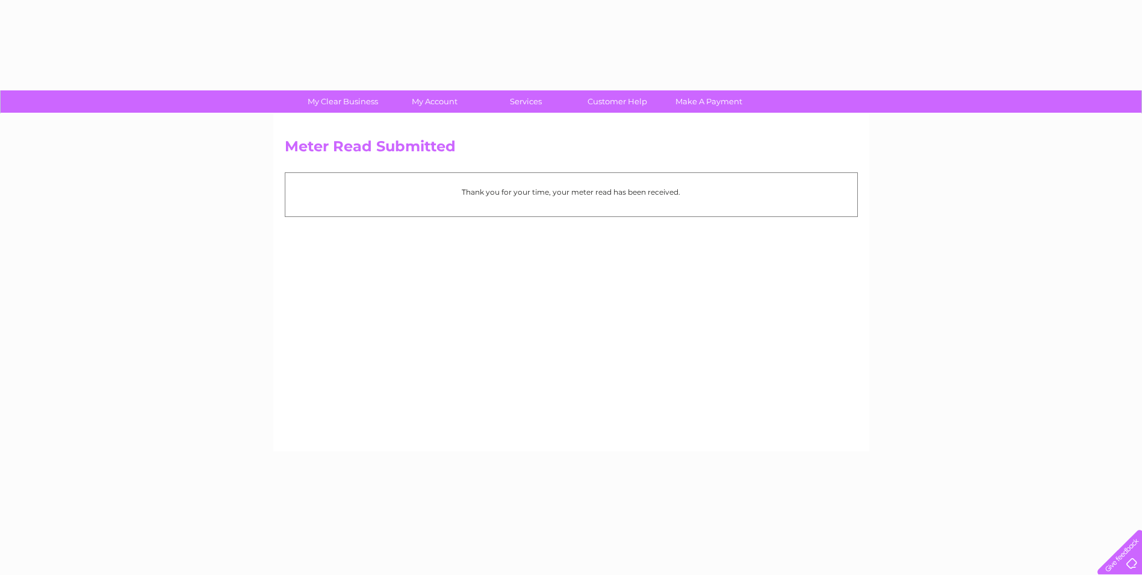  Describe the element at coordinates (709, 101) in the screenshot. I see `a: Make A Payment` at that location.